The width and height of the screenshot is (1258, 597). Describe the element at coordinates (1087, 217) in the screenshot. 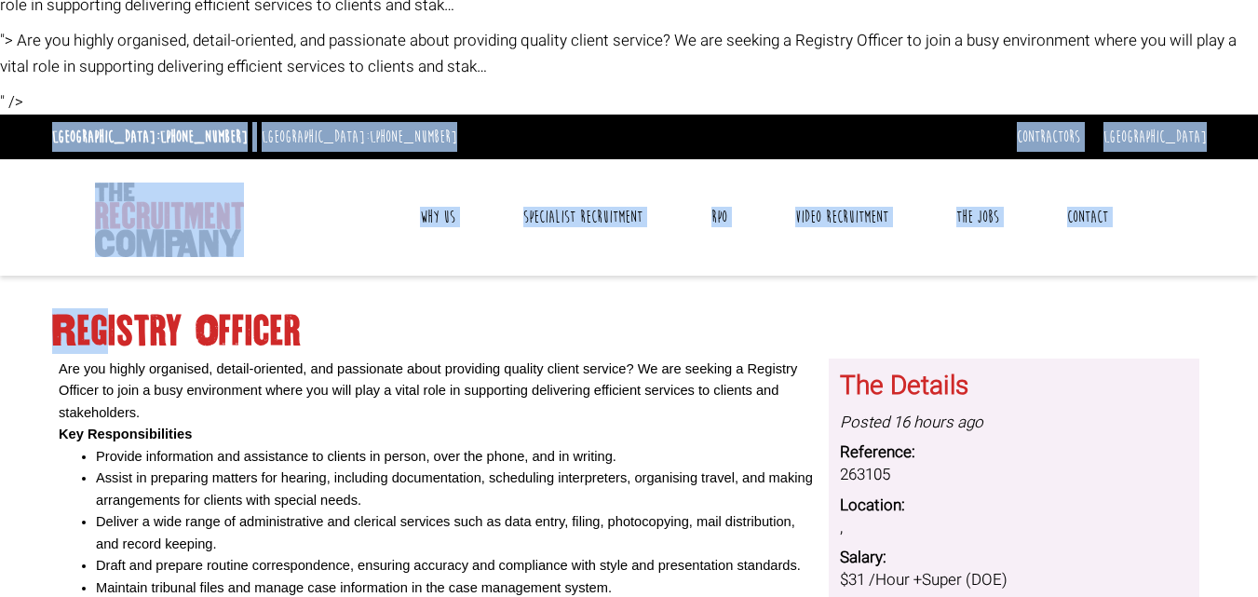

I see `a: Contact` at that location.